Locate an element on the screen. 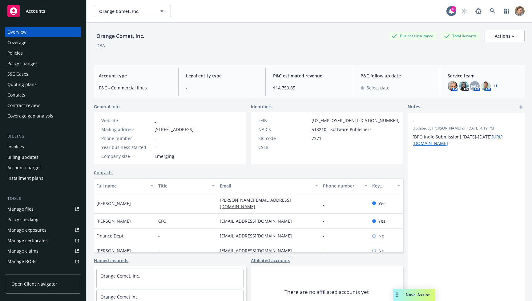 This screenshot has width=532, height=301. span: Yes is located at coordinates (382, 221).